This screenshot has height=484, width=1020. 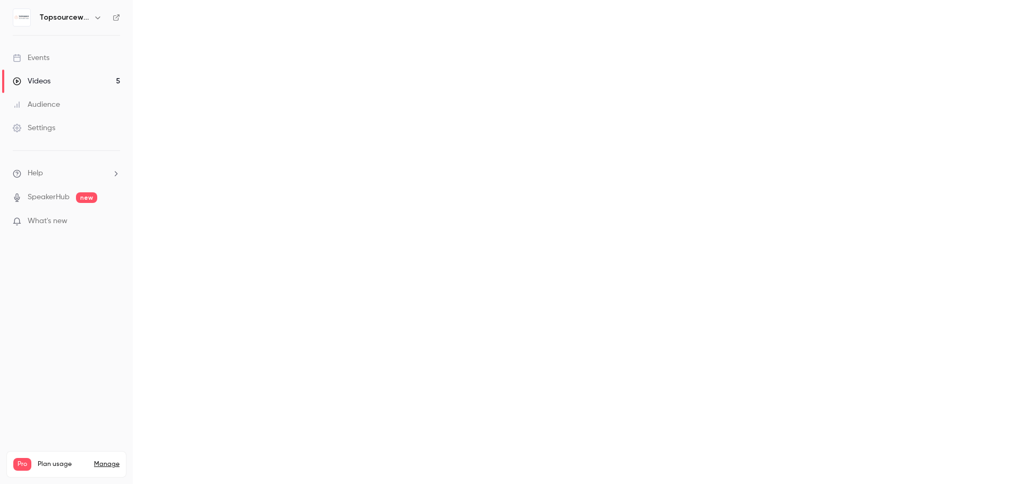 What do you see at coordinates (36, 105) in the screenshot?
I see `div: Audience` at bounding box center [36, 105].